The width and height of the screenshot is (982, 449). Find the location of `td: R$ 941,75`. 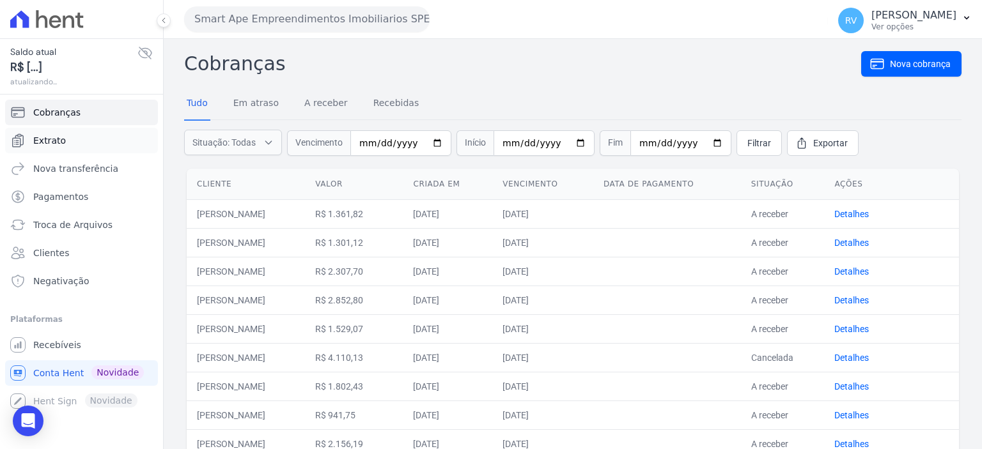

td: R$ 941,75 is located at coordinates (353, 415).